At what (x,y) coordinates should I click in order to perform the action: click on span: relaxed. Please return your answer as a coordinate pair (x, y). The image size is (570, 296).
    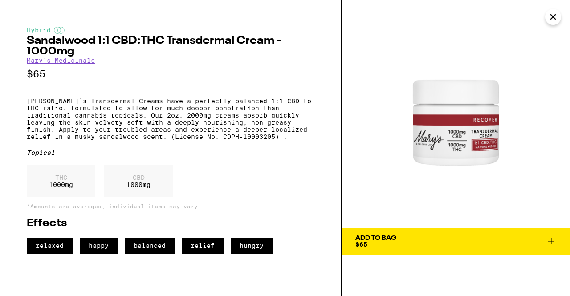
    Looking at the image, I should click on (49, 246).